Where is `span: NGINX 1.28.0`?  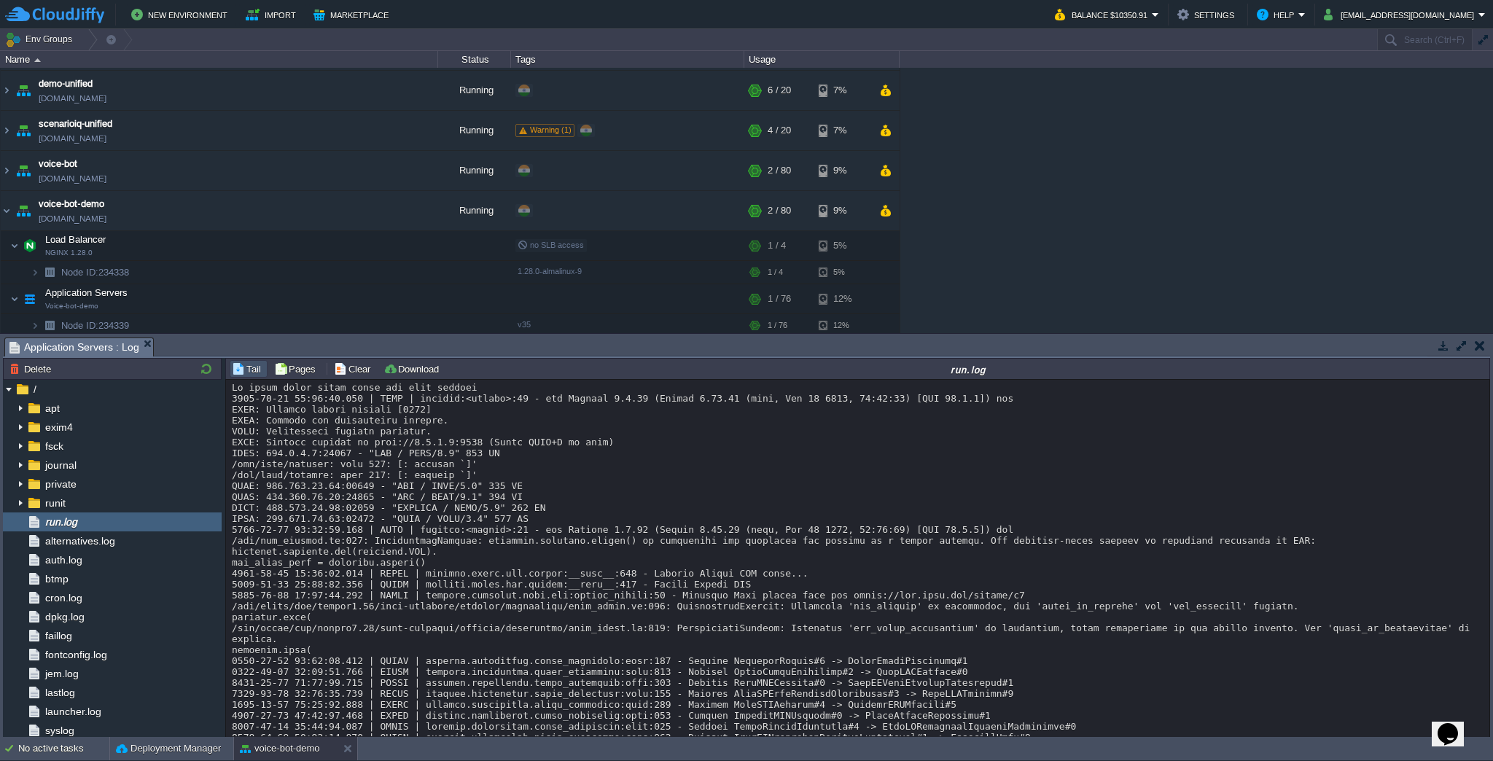
span: NGINX 1.28.0 is located at coordinates (69, 253).